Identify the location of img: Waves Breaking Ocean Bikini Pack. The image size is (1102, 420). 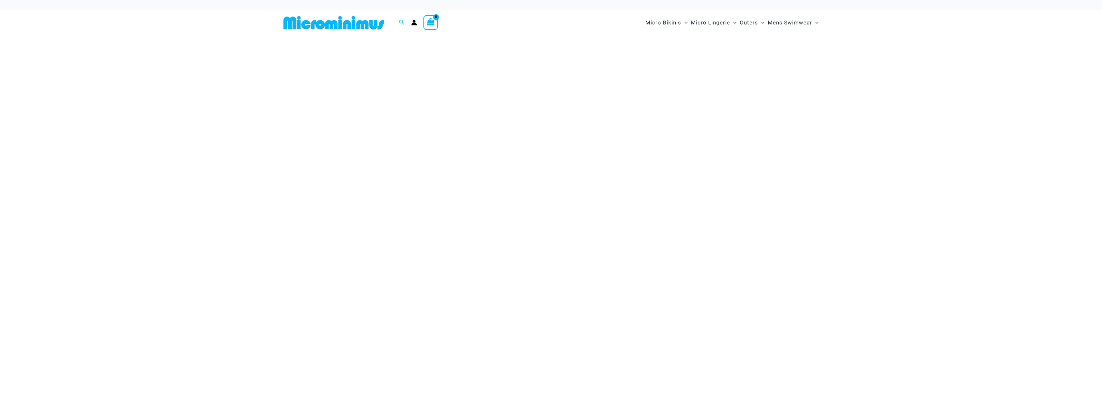
(551, 135).